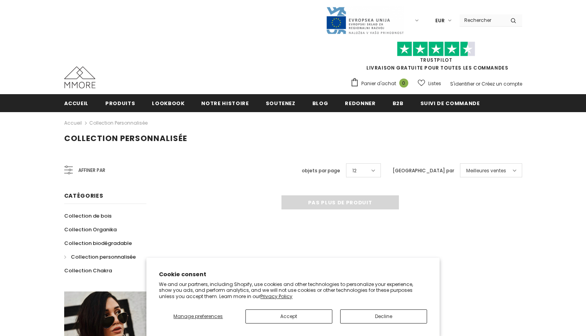 This screenshot has width=586, height=336. Describe the element at coordinates (365, 20) in the screenshot. I see `img: Javni Razpis` at that location.